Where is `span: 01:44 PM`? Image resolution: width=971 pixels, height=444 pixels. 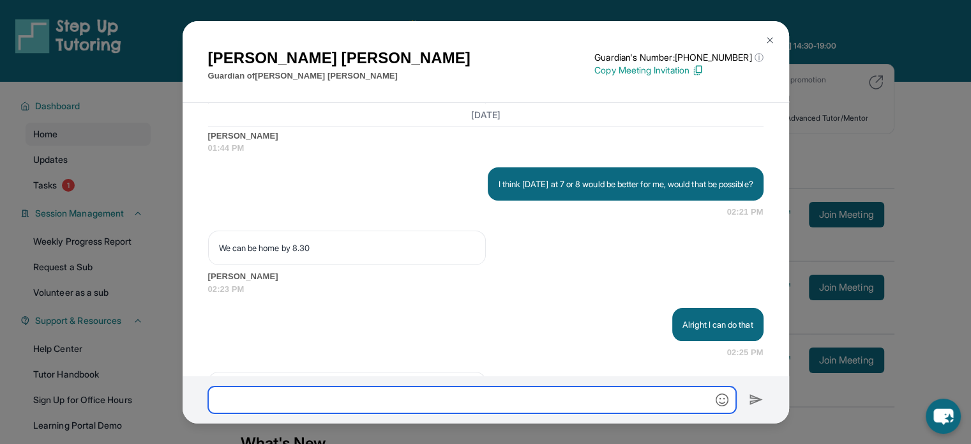
span: 01:44 PM is located at coordinates (486, 148).